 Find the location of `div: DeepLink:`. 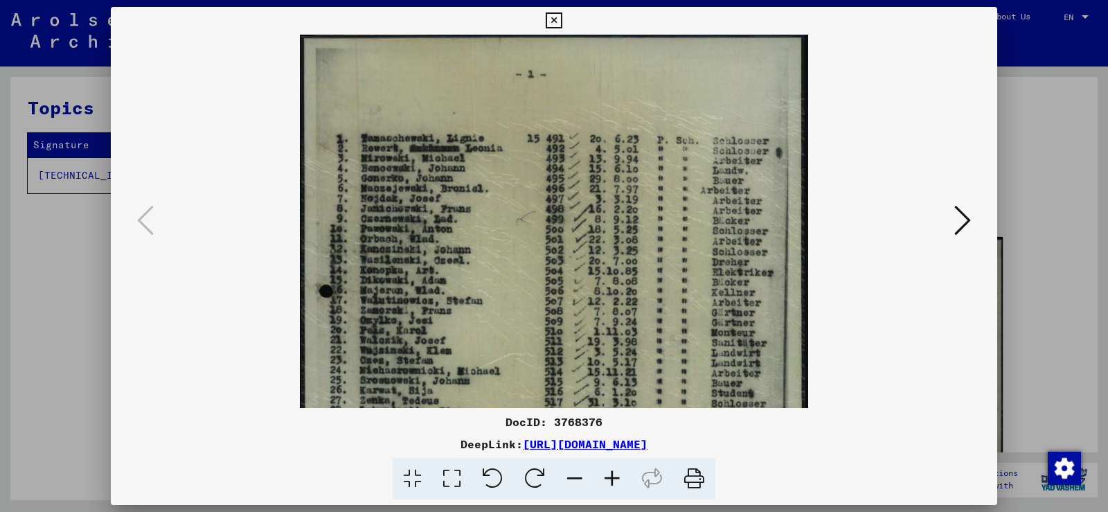

div: DeepLink: is located at coordinates (554, 444).